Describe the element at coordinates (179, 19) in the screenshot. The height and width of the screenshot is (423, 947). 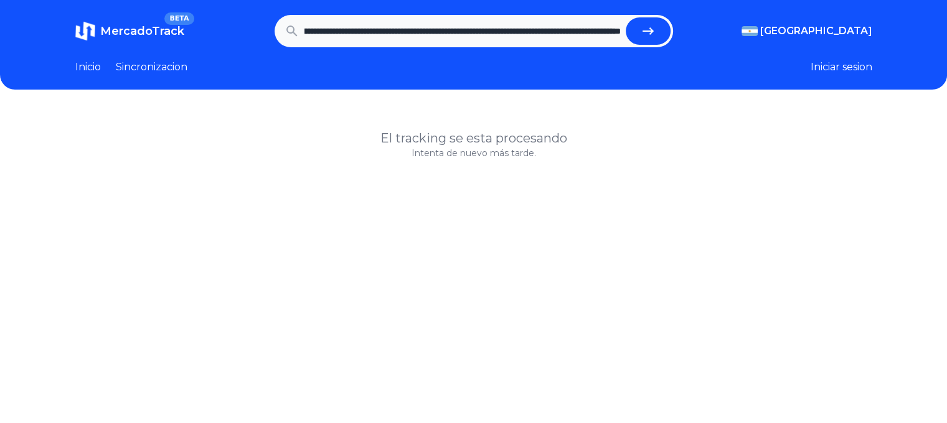
I see `span: BETA` at that location.